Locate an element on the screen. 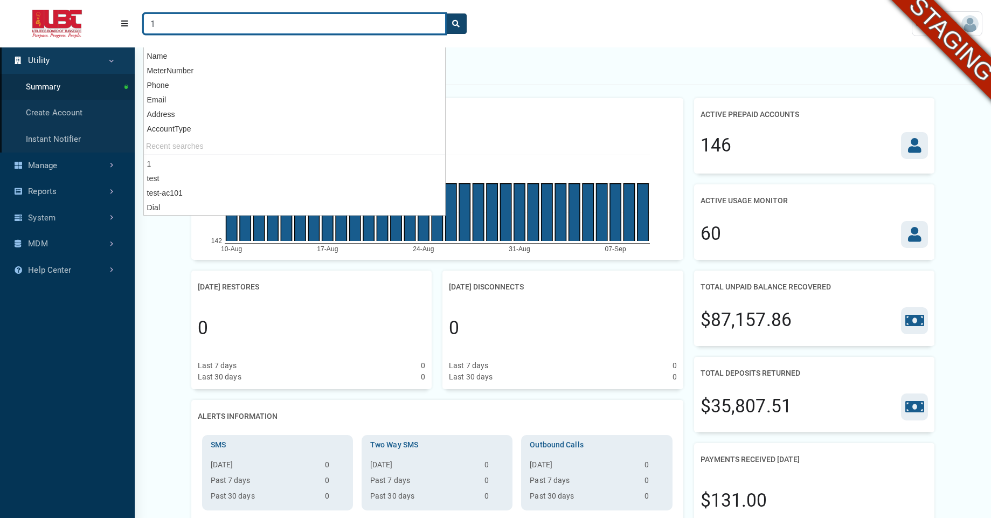 The height and width of the screenshot is (518, 991). span: User Settings is located at coordinates (939, 24).